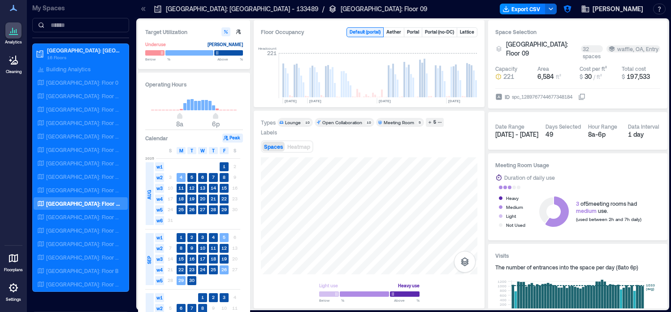 The height and width of the screenshot is (312, 671). Describe the element at coordinates (203, 209) in the screenshot. I see `text: 27` at that location.